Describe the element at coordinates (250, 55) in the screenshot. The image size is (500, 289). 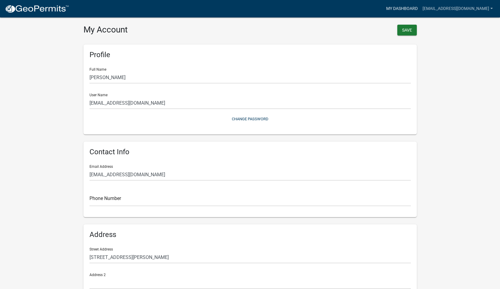
I see `h6: Profile` at that location.